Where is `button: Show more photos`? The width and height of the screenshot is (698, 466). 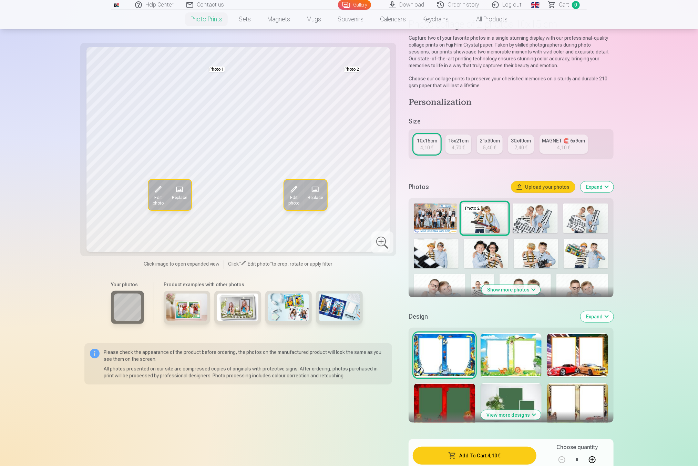 button: Show more photos is located at coordinates (511, 289).